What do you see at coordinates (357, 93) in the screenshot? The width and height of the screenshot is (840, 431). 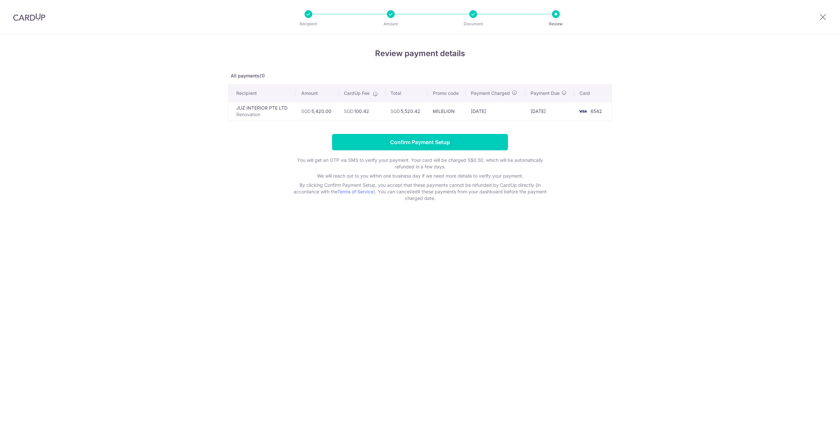 I see `span: CardUp Fee` at bounding box center [357, 93].